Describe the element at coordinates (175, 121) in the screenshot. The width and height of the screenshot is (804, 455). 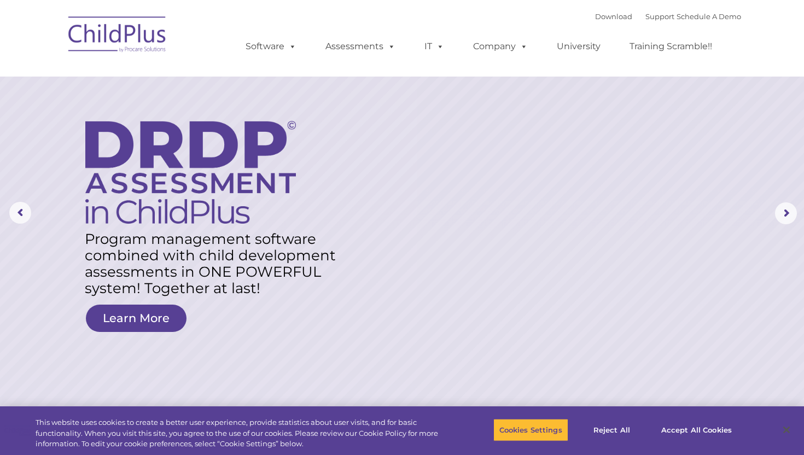
I see `span: Phone number` at that location.